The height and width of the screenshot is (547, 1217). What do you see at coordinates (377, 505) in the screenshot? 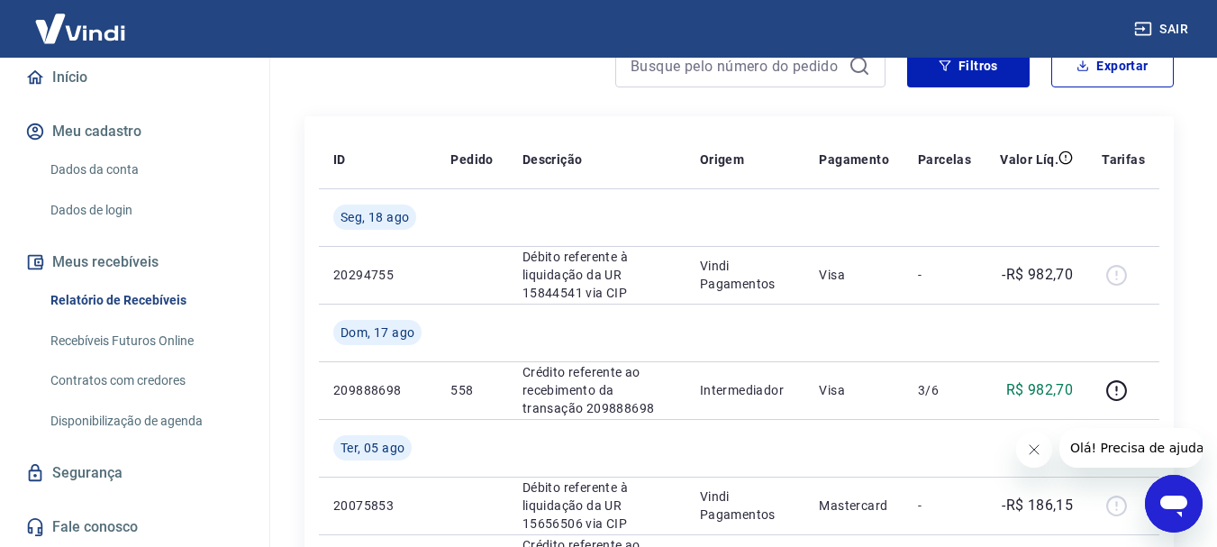
I see `p: 20075853` at bounding box center [377, 505].